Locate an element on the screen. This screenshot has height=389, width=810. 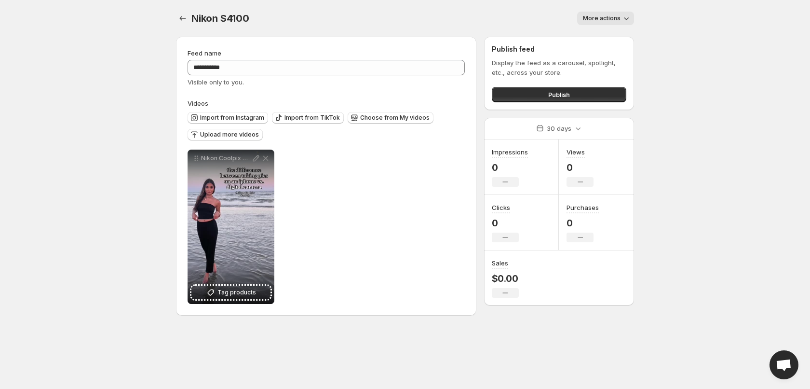
button: Settings is located at coordinates (183, 18).